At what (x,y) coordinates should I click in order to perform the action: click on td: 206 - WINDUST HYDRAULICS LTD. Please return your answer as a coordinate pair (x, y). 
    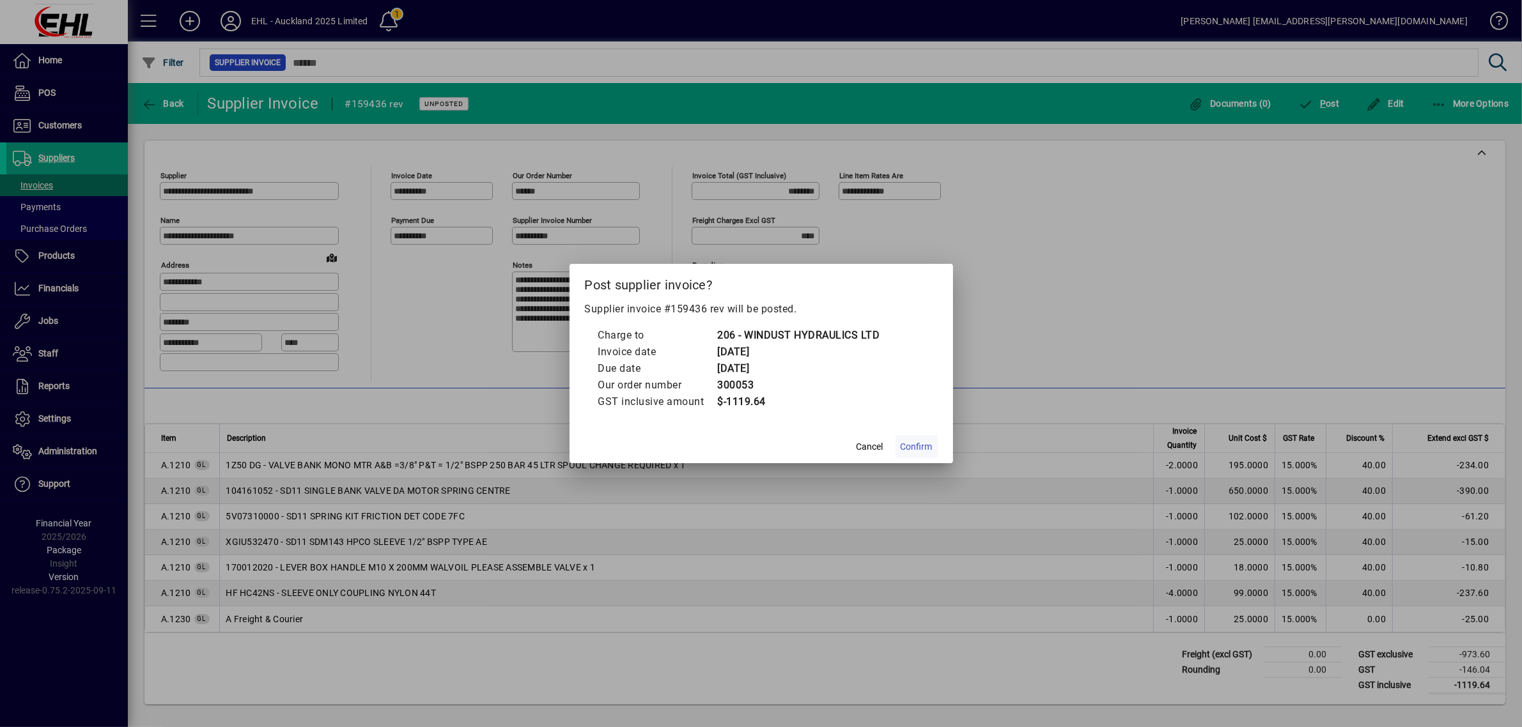
    Looking at the image, I should click on (798, 336).